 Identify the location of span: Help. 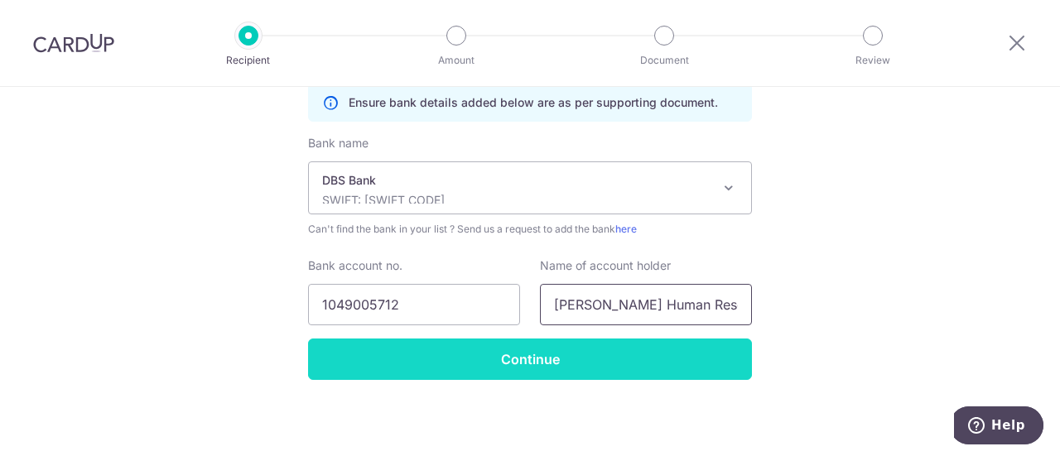
(54, 19).